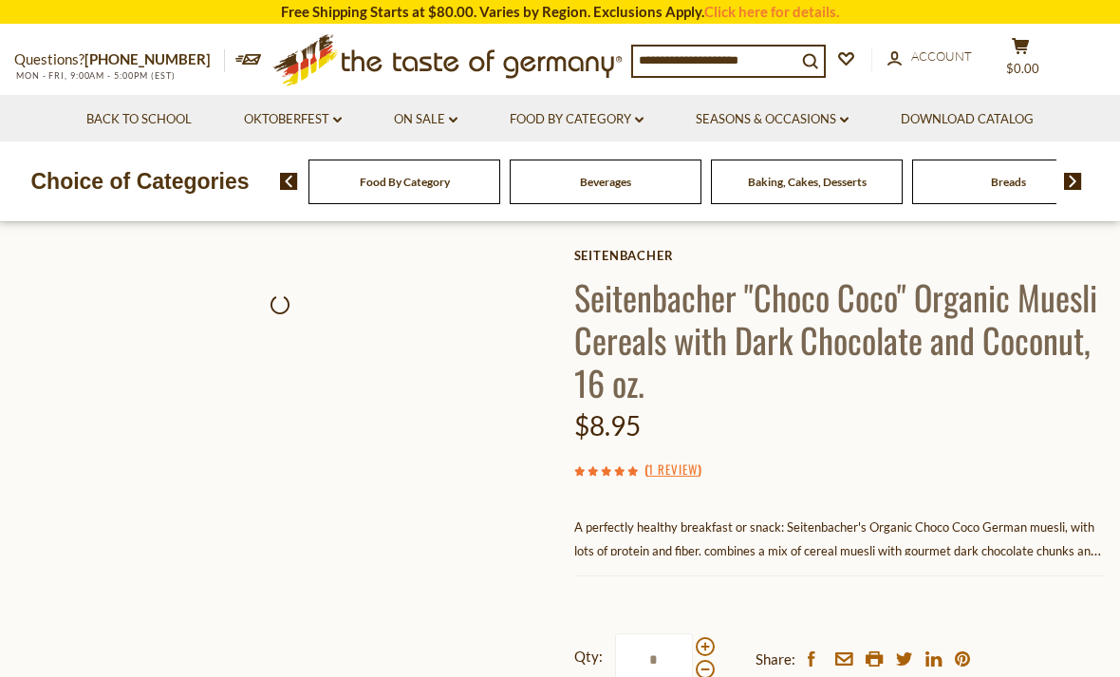  Describe the element at coordinates (840, 255) in the screenshot. I see `a: Seitenbacher` at that location.